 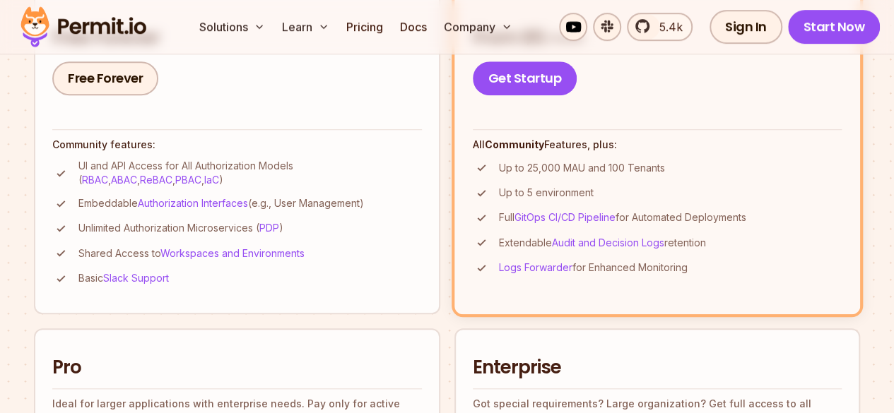 I want to click on p: Embeddable (e.g., User Management), so click(x=221, y=203).